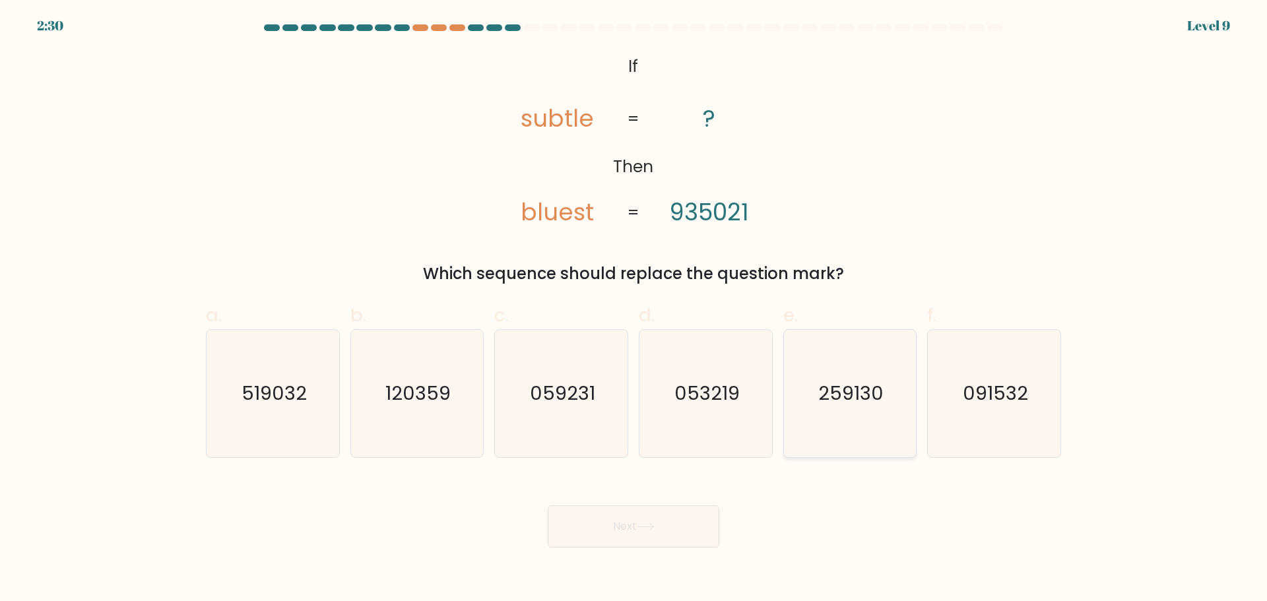  Describe the element at coordinates (50, 26) in the screenshot. I see `div: 2:30` at that location.